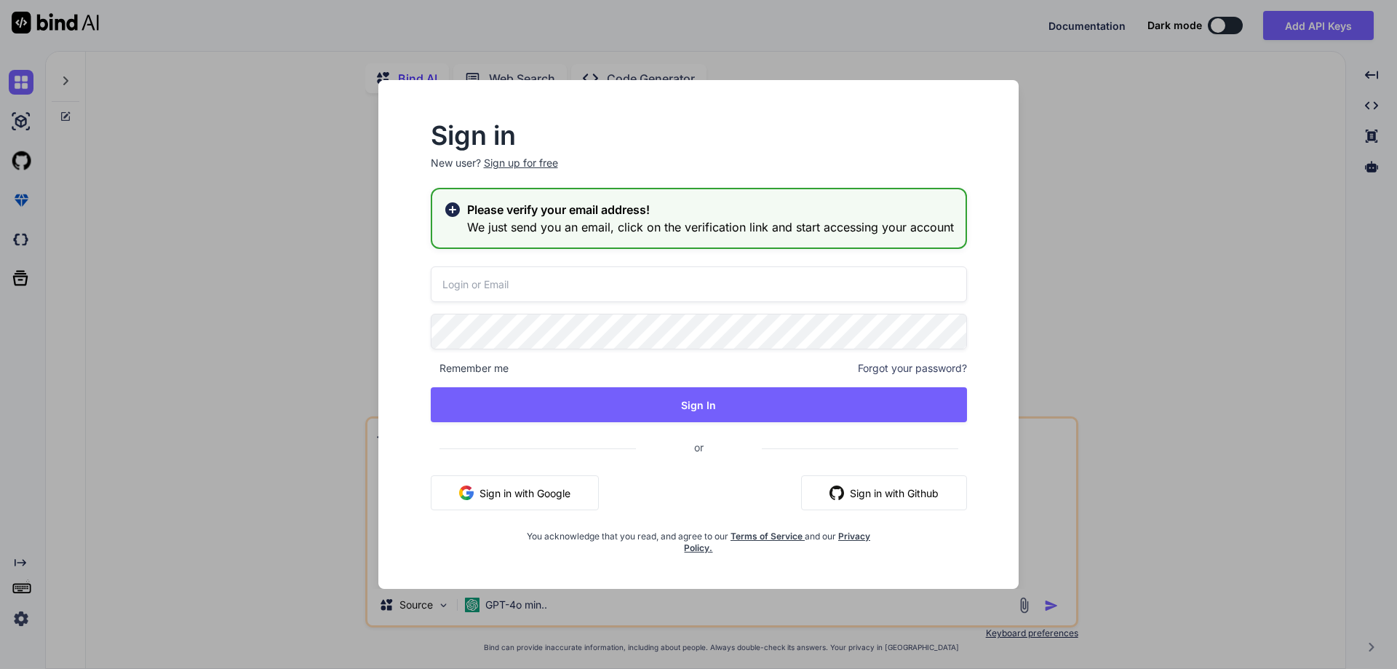 This screenshot has height=669, width=1397. I want to click on img: google, so click(466, 493).